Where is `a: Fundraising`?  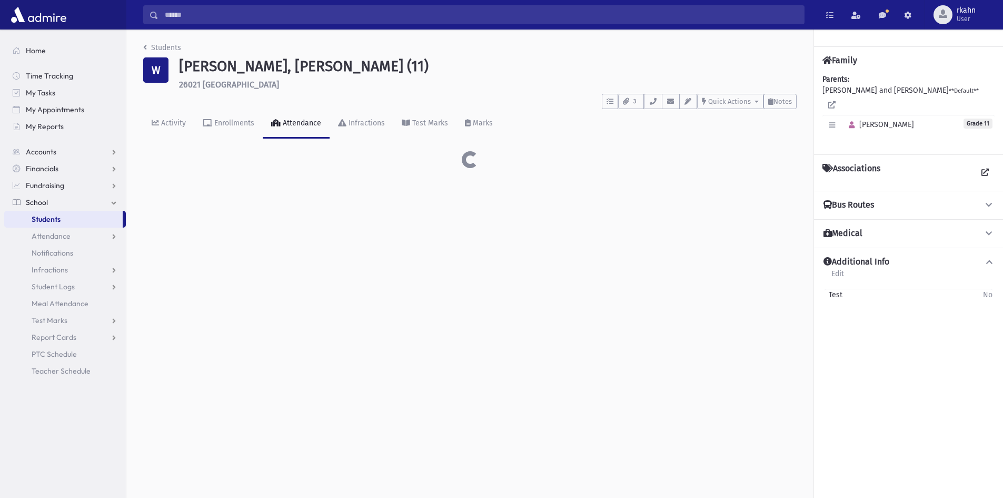
a: Fundraising is located at coordinates (65, 185).